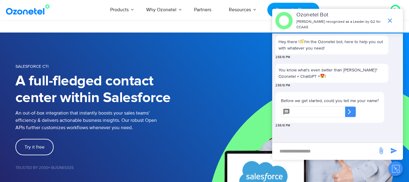 The width and height of the screenshot is (409, 182). What do you see at coordinates (390, 21) in the screenshot?
I see `span: end chat or minimize` at bounding box center [390, 21].